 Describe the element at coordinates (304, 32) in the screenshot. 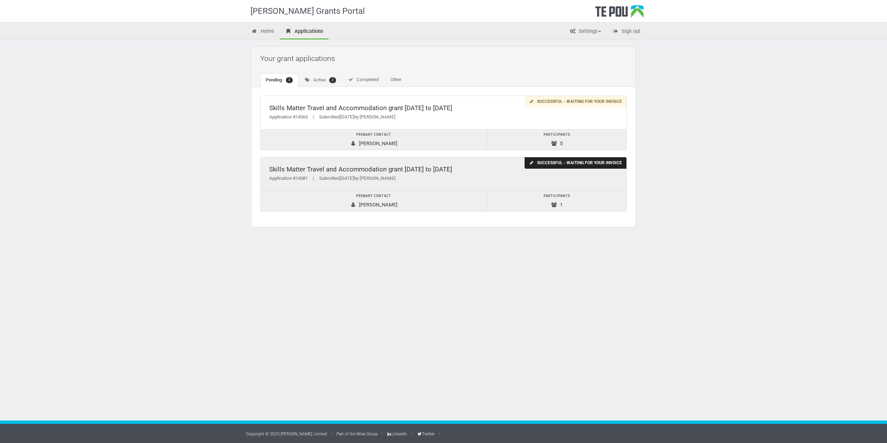

I see `a: Applications` at that location.